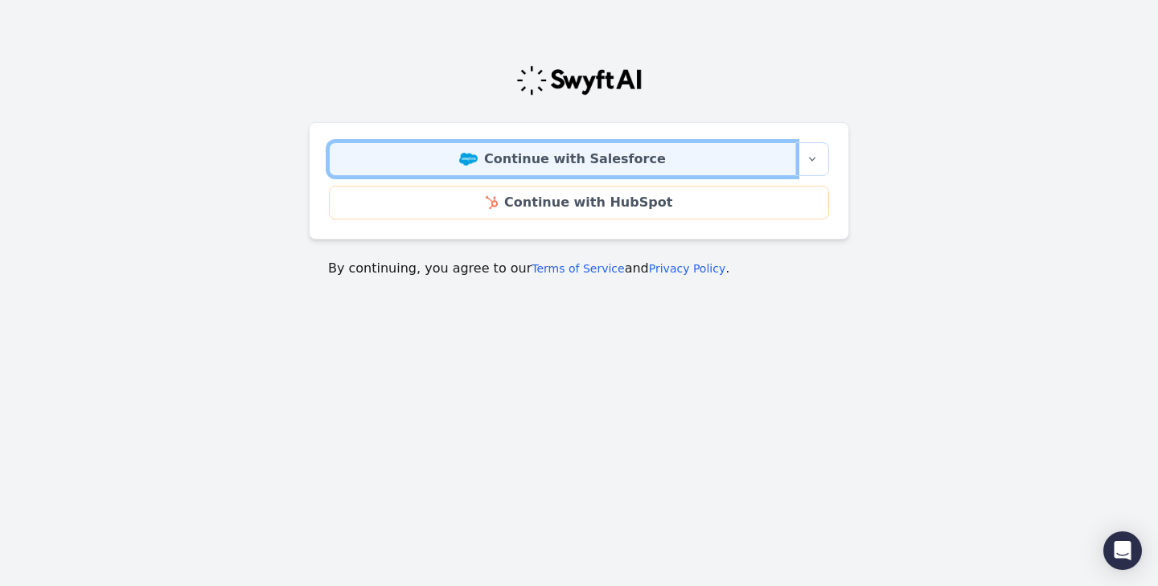 This screenshot has height=586, width=1158. Describe the element at coordinates (579, 268) in the screenshot. I see `p: By continuing, you agree to our and .` at that location.